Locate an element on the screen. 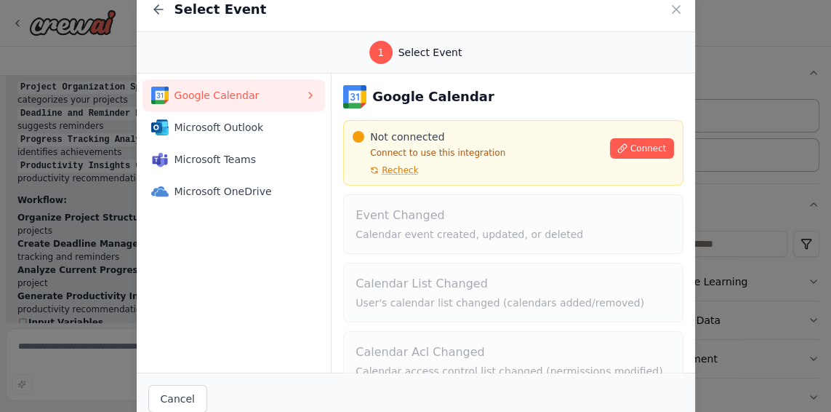 Image resolution: width=831 pixels, height=412 pixels. span: Select Event is located at coordinates (431, 52).